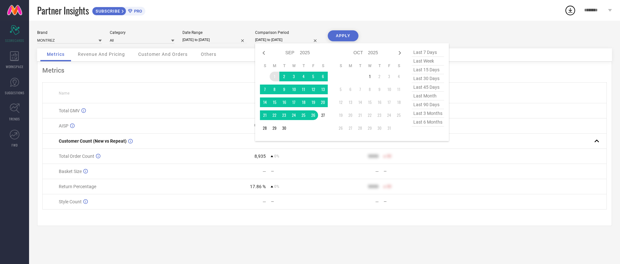  What do you see at coordinates (15, 67) in the screenshot?
I see `span: WORKSPACE` at bounding box center [15, 67].